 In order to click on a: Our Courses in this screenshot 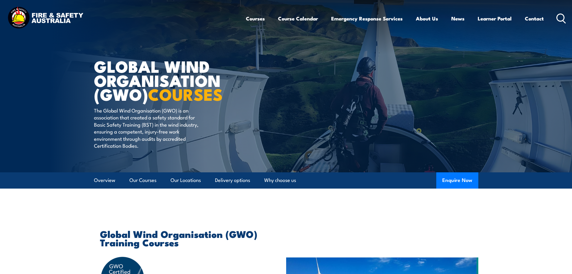, I will do `click(143, 180)`.